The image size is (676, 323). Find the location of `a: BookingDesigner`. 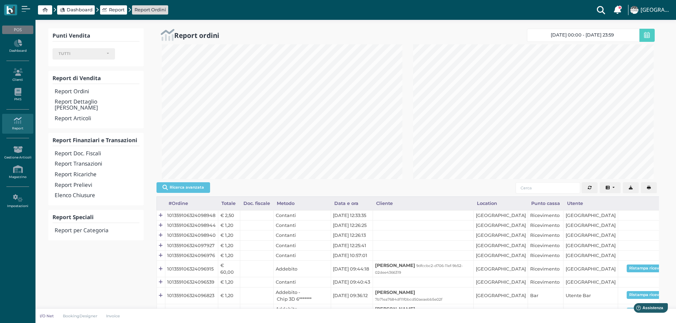

a: BookingDesigner is located at coordinates (80, 316).